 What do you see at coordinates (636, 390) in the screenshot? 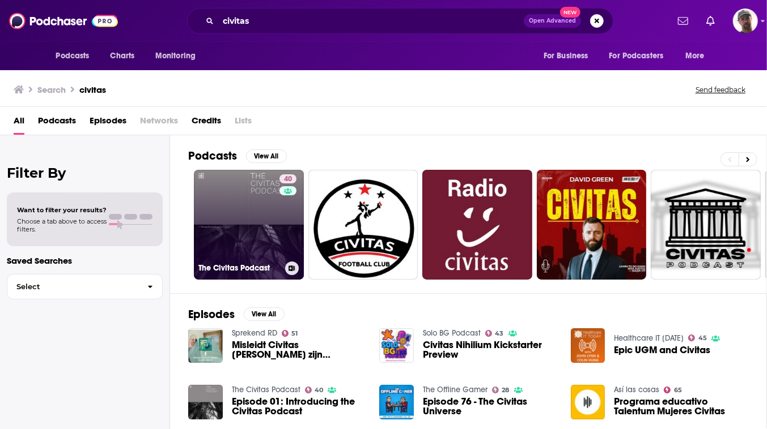
I see `a: Así las cosas` at bounding box center [636, 390].